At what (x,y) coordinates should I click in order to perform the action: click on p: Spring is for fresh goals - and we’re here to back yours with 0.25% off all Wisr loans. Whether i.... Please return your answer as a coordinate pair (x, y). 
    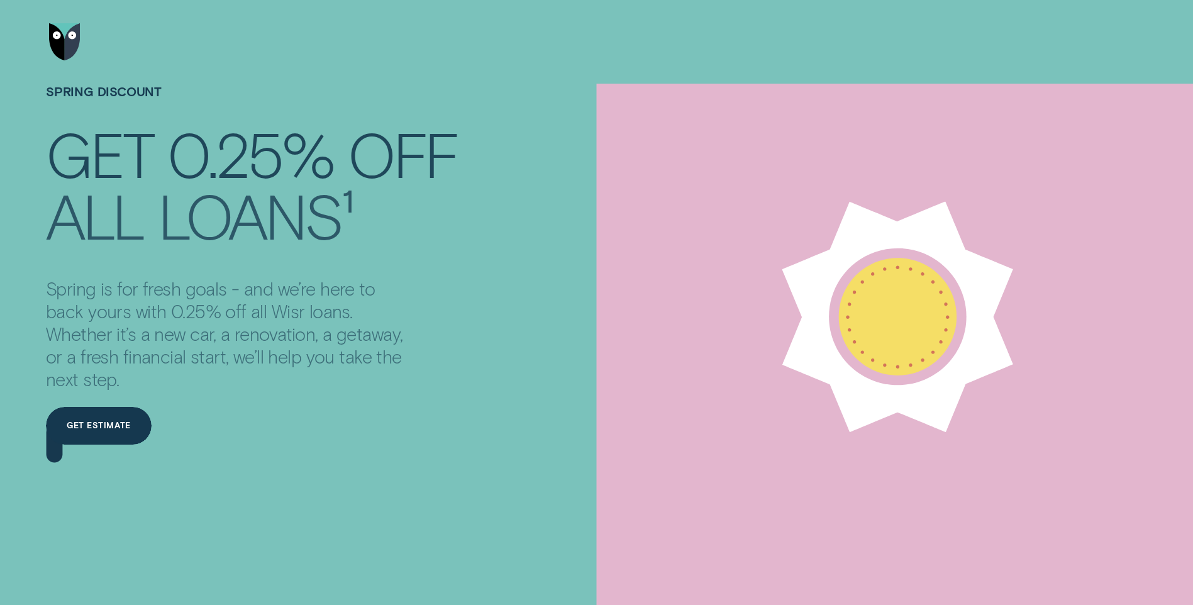
    Looking at the image, I should click on (226, 333).